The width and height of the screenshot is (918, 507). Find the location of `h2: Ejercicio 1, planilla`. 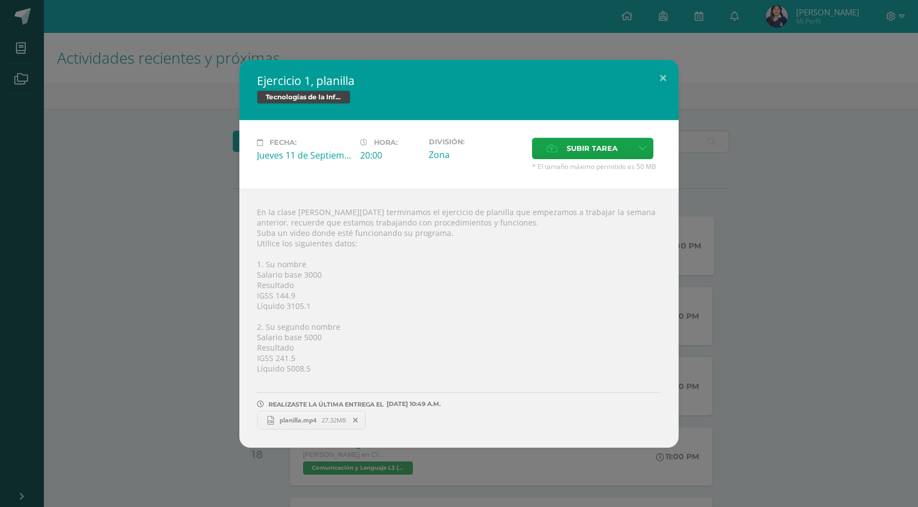

h2: Ejercicio 1, planilla is located at coordinates (459, 81).